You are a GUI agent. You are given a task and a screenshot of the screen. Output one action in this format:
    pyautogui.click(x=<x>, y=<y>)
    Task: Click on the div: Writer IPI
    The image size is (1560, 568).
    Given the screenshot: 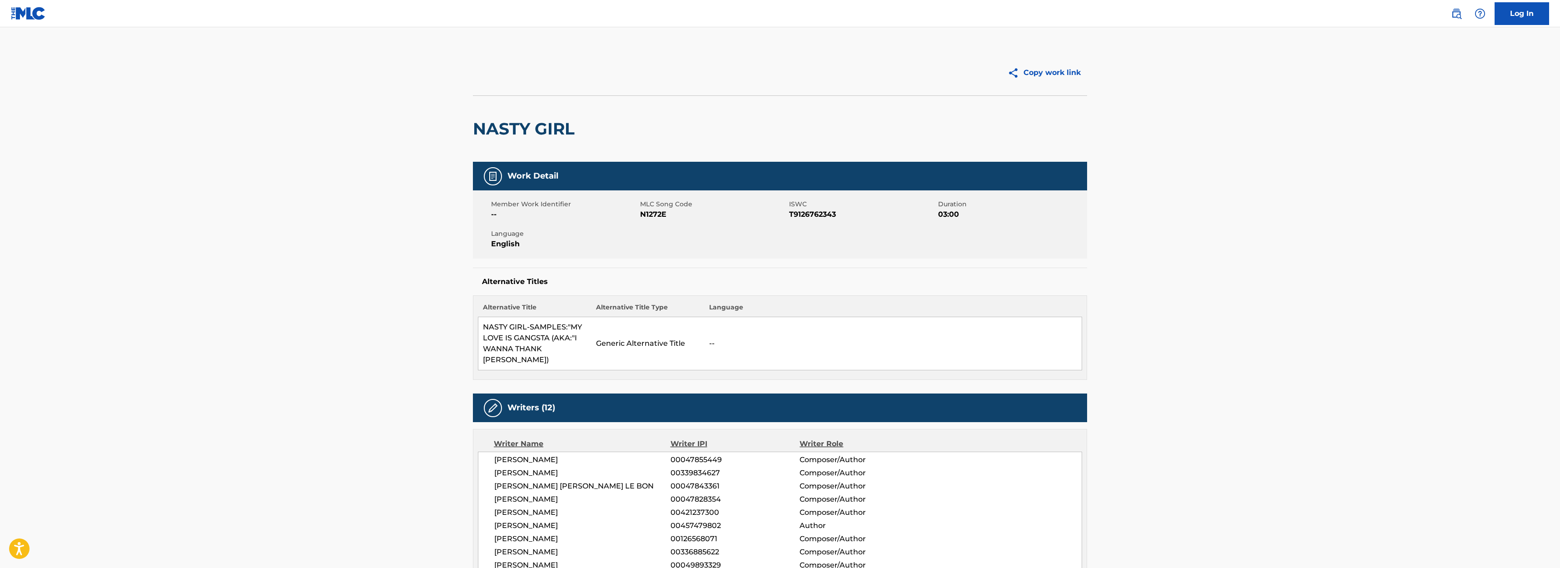 What is the action you would take?
    pyautogui.click(x=735, y=444)
    